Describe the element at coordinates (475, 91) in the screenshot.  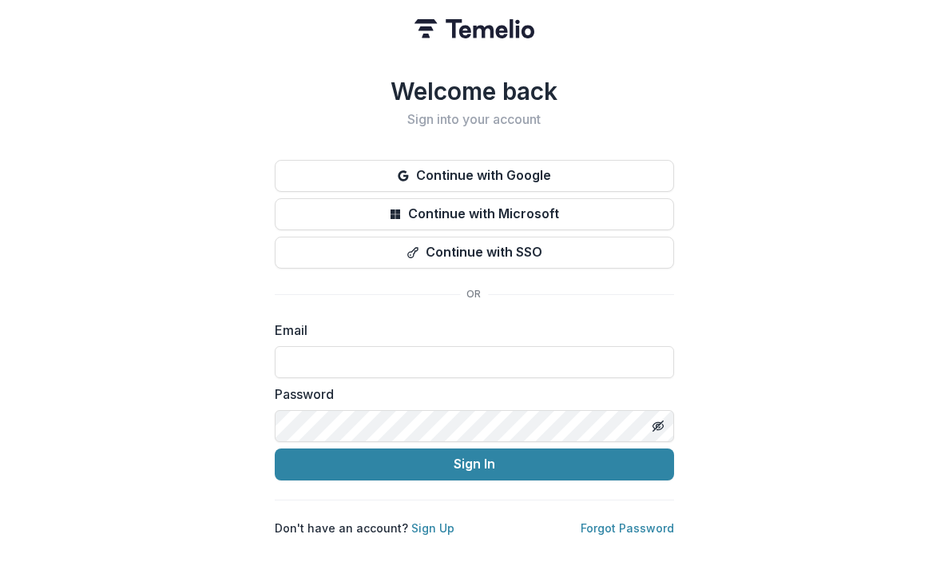
I see `h1: Welcome back` at that location.